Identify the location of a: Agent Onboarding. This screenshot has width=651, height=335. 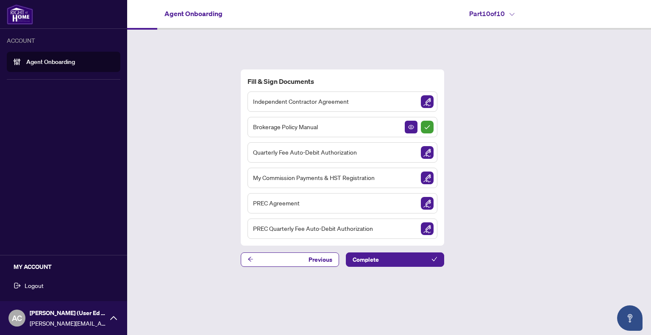
(50, 62).